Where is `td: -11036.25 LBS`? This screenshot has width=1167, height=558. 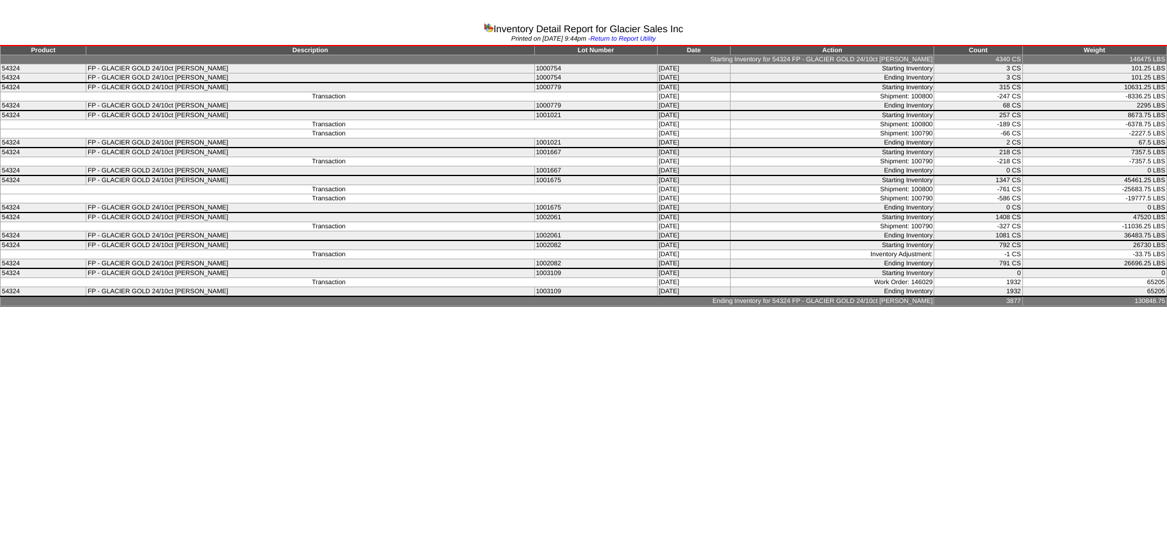
td: -11036.25 LBS is located at coordinates (1094, 227).